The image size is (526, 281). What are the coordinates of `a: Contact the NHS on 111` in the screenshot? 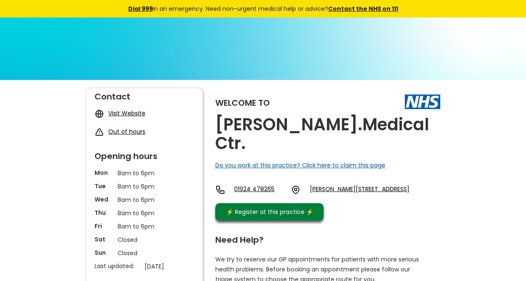 It's located at (363, 9).